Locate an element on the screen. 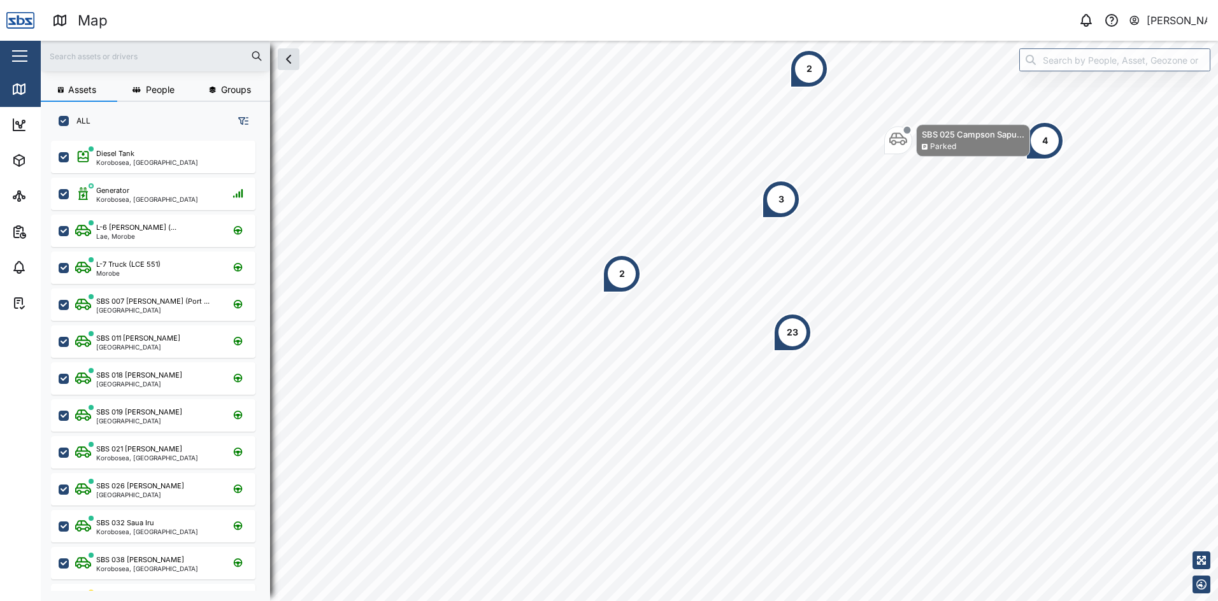 The image size is (1218, 601). div: L-7 Truck (LCE 551) is located at coordinates (128, 264).